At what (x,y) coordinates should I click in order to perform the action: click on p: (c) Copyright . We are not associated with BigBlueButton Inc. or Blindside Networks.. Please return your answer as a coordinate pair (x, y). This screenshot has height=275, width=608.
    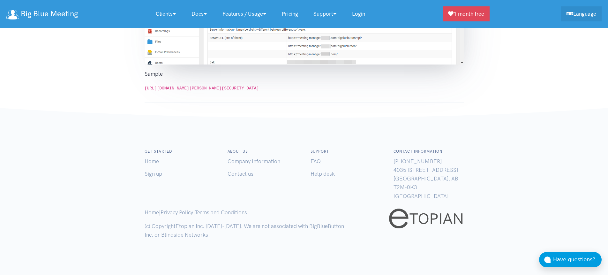
    Looking at the image, I should click on (248, 230).